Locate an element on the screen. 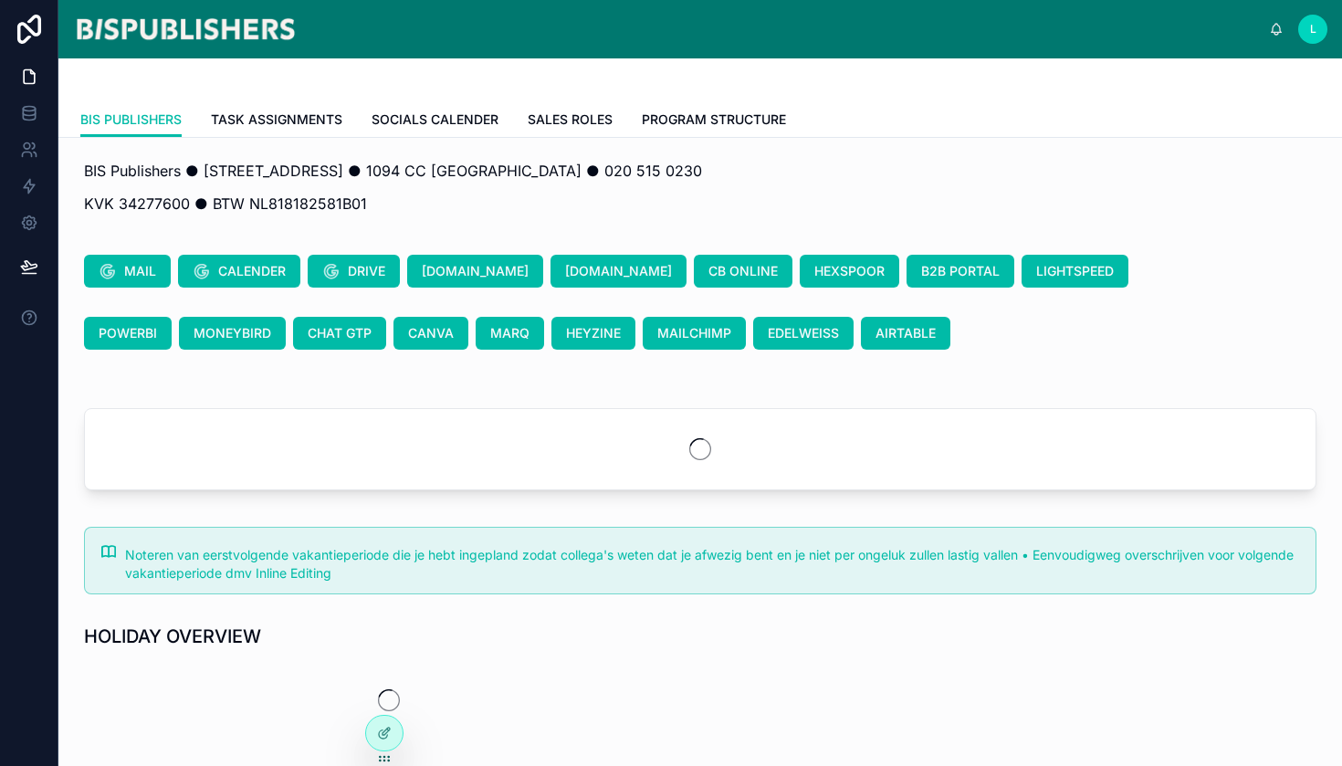 The height and width of the screenshot is (766, 1342). span: DRIVE is located at coordinates (366, 271).